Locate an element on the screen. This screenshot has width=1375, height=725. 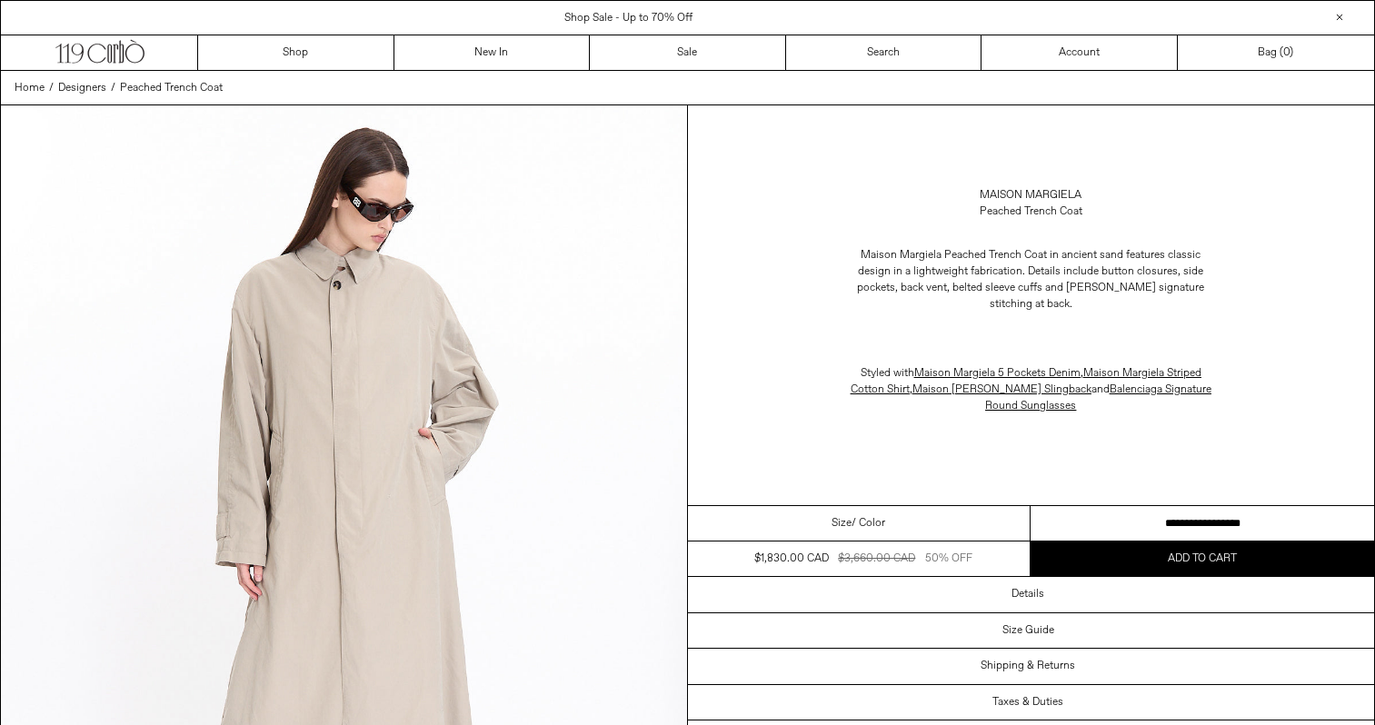
span: Styled with , , and is located at coordinates (1030, 390).